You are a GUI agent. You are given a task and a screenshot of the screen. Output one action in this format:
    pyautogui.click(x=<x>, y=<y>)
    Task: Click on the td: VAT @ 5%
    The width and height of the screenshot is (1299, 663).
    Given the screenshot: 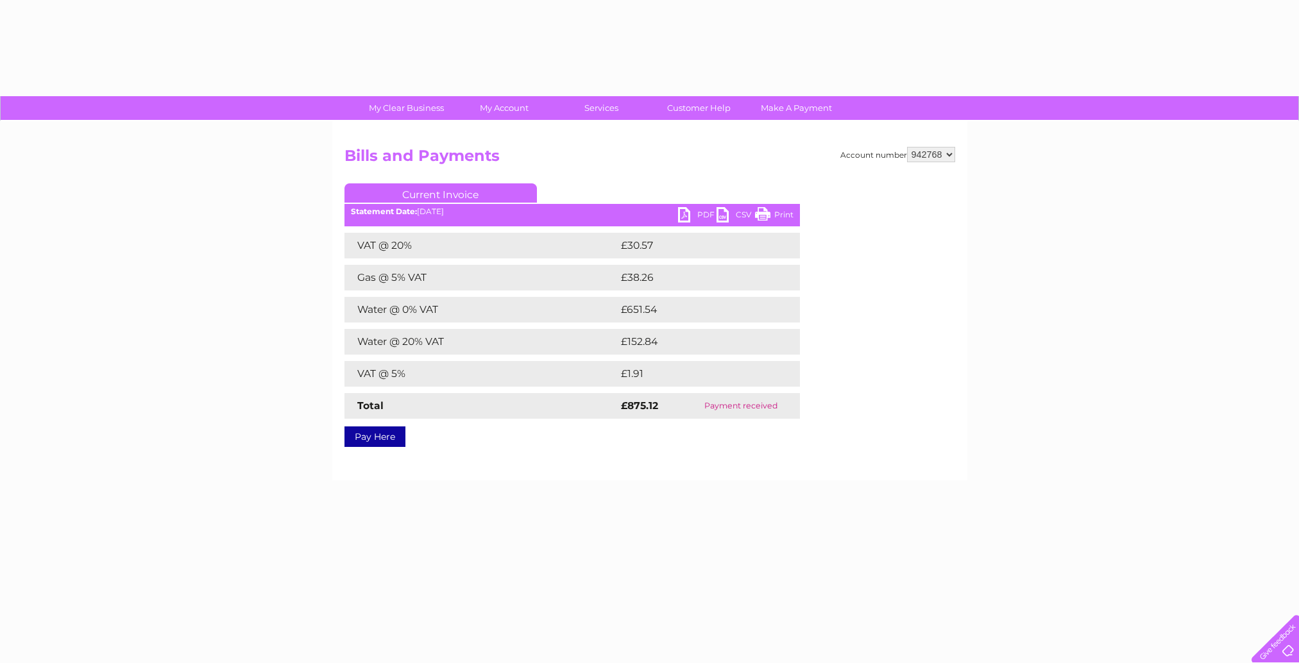 What is the action you would take?
    pyautogui.click(x=481, y=374)
    